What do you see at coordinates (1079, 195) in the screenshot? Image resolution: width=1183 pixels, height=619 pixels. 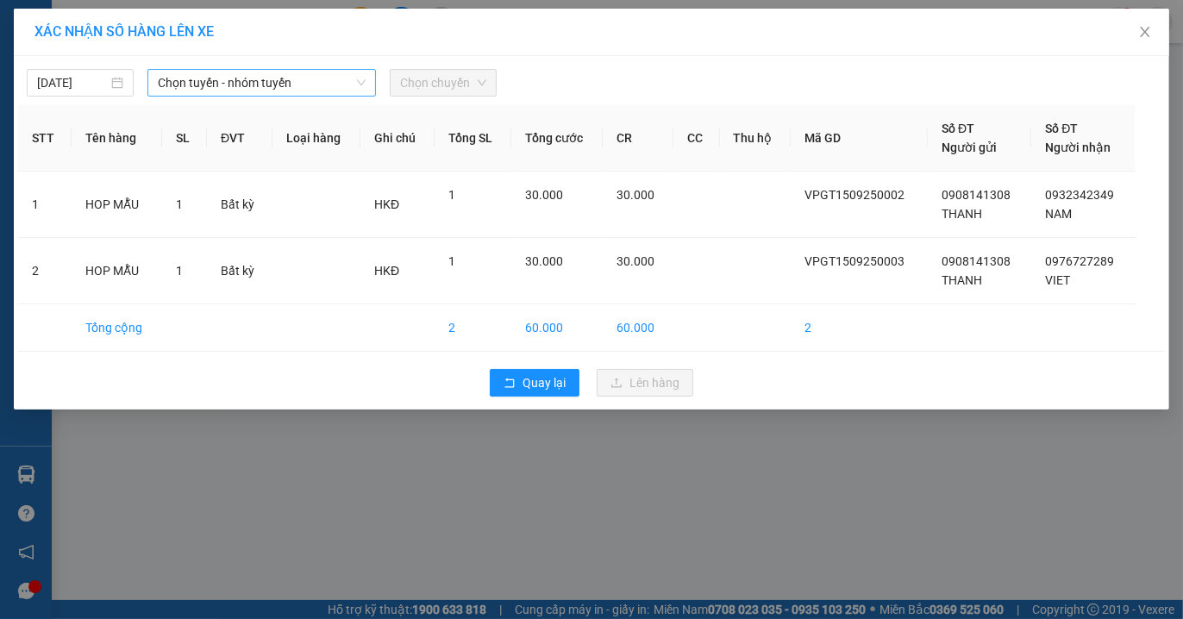 I see `span: 0932342349` at bounding box center [1079, 195].